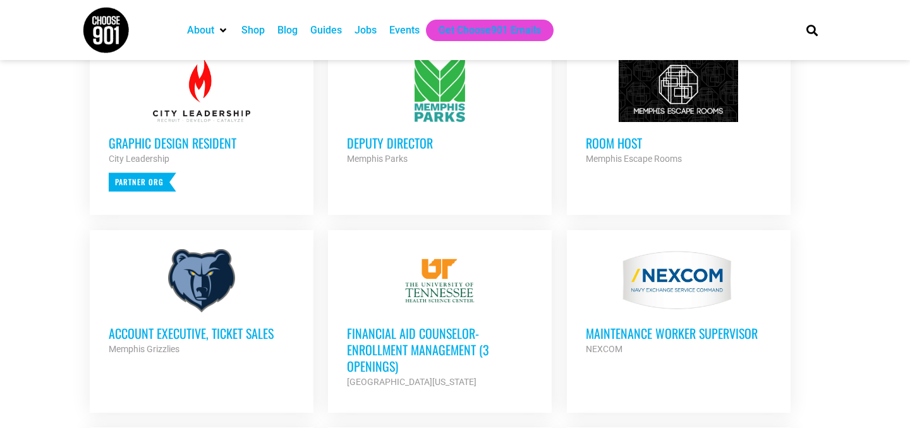 This screenshot has width=910, height=428. I want to click on a: Get Choose901 Emails, so click(490, 30).